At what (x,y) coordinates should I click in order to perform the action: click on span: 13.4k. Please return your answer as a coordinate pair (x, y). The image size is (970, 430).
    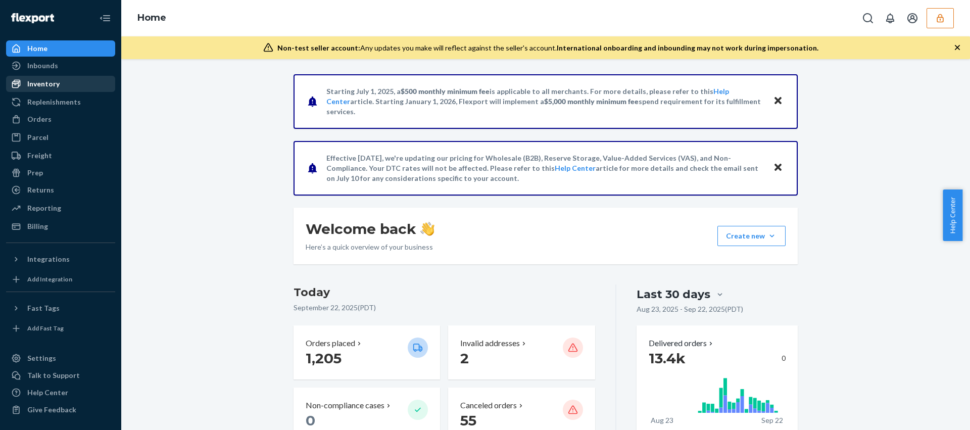
    Looking at the image, I should click on (667, 358).